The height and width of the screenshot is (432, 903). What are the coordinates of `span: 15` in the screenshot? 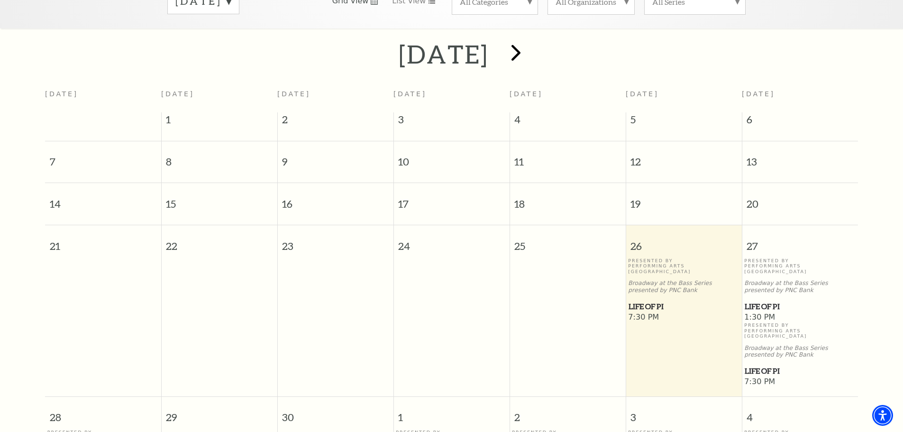 It's located at (220, 199).